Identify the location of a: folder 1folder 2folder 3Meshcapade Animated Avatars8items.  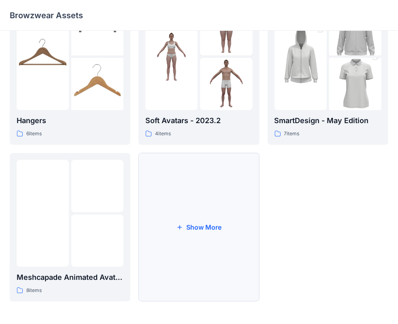
(70, 227).